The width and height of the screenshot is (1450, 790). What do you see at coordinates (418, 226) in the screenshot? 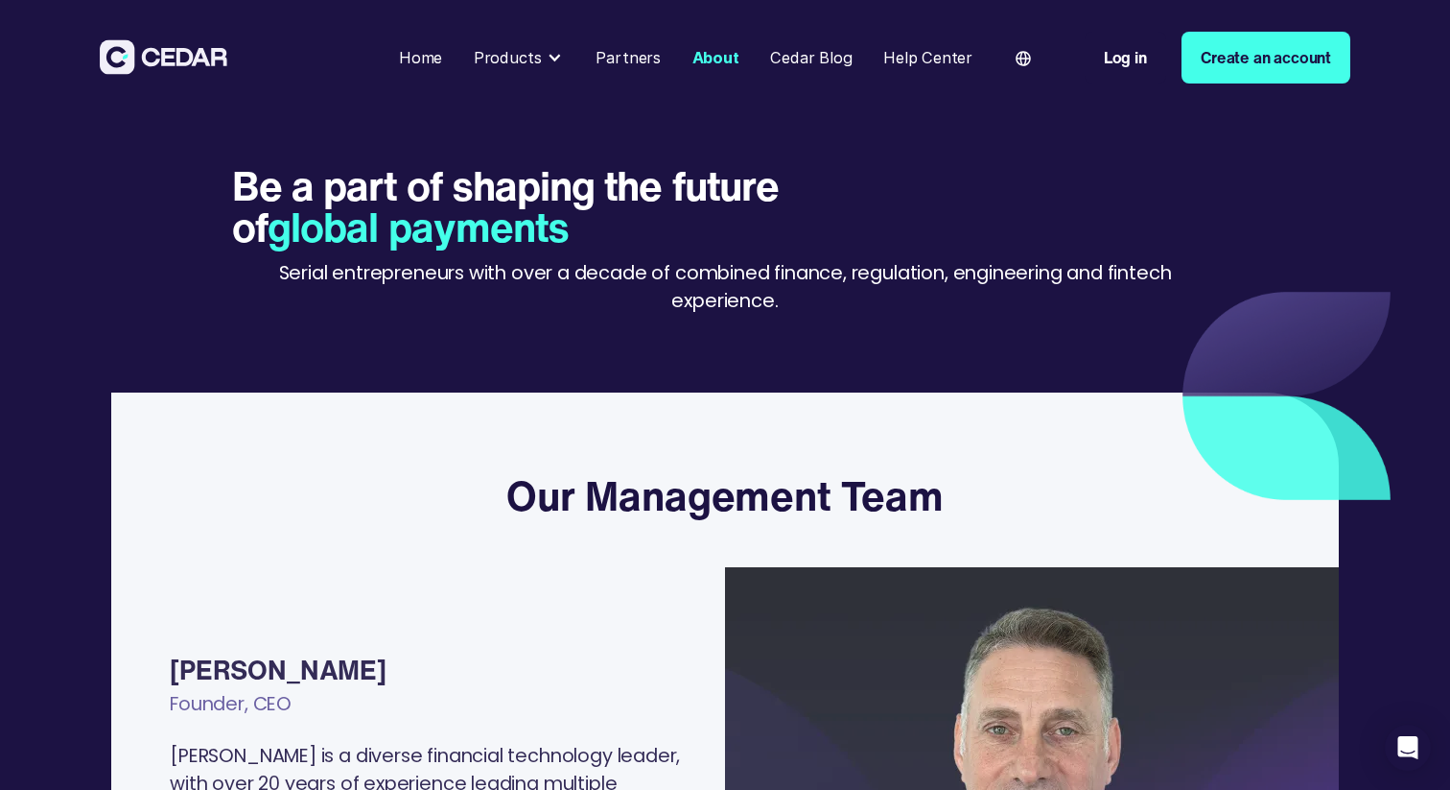
I see `span: global payments` at bounding box center [418, 226].